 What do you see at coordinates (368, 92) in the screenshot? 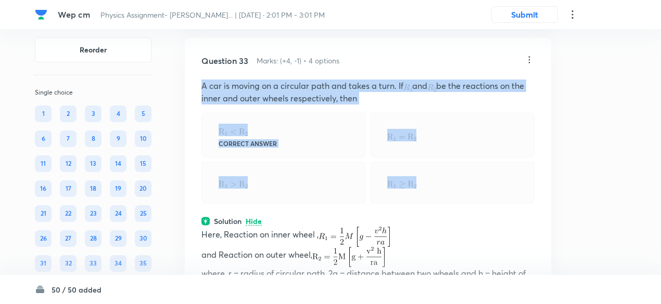
I see `p: A car is moving on a circular path and takes a turn. If and be the reactions on the inner and out...` at bounding box center [368, 92].